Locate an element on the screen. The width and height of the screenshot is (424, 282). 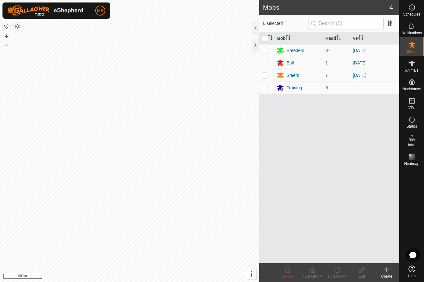
a: Privacy Policy is located at coordinates (117, 276).